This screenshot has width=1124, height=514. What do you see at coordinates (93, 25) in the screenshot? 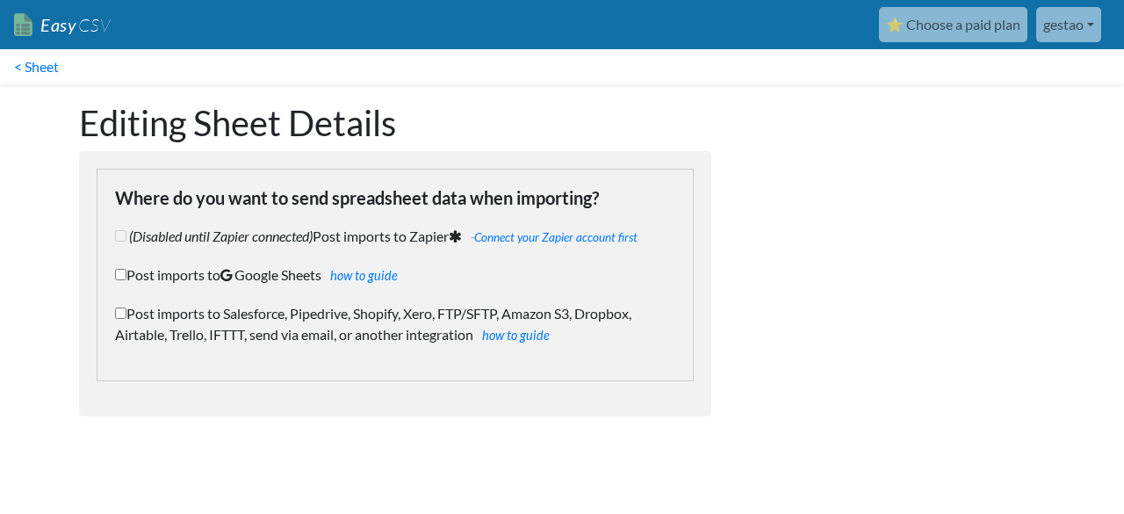
I see `span: CSV` at bounding box center [93, 25].